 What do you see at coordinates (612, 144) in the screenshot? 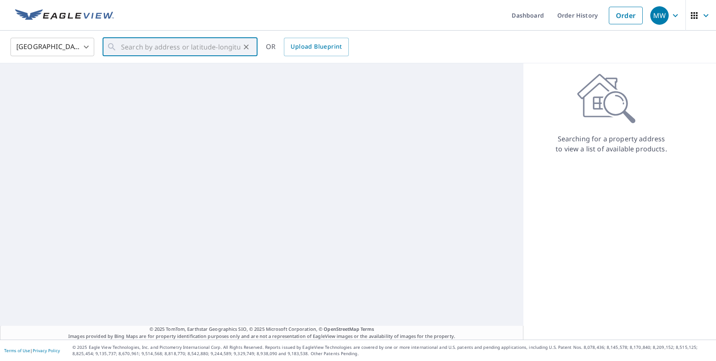
I see `p: Searching for a property address to view a list of available products.` at bounding box center [612, 144].